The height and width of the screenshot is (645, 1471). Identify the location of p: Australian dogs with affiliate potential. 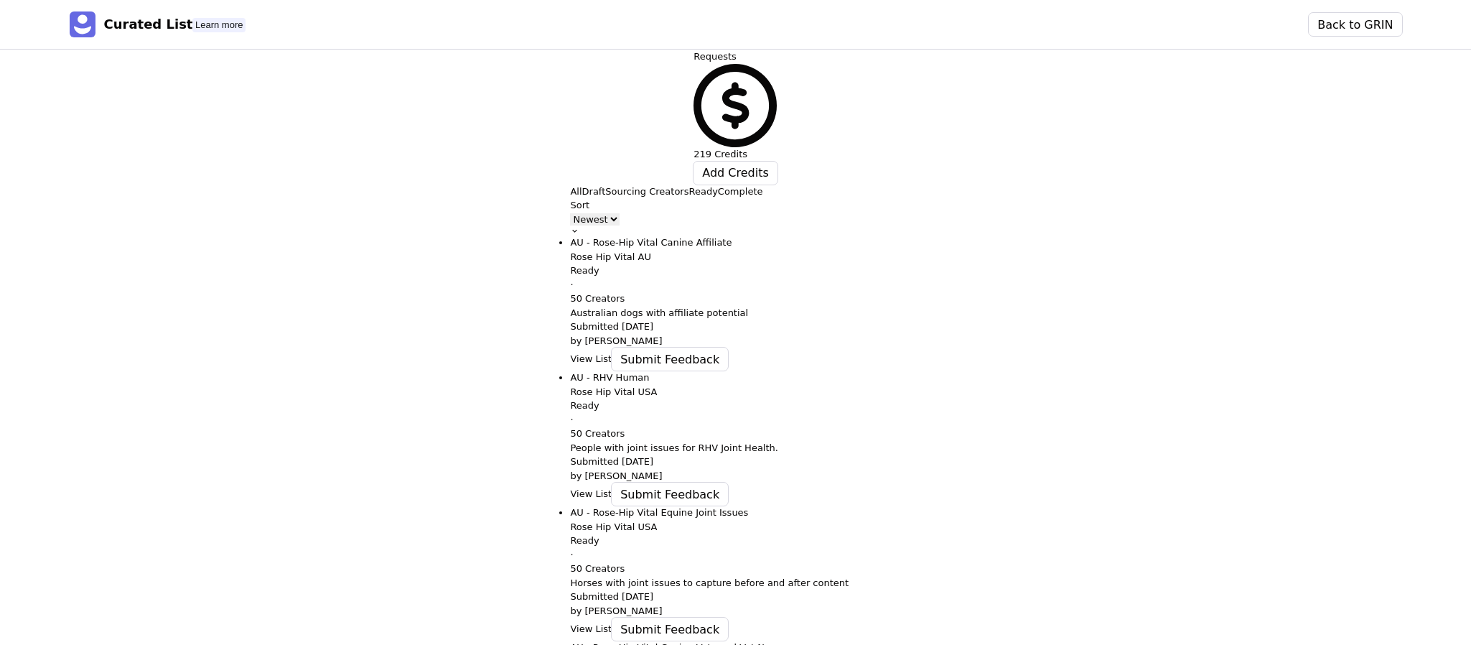
(735, 313).